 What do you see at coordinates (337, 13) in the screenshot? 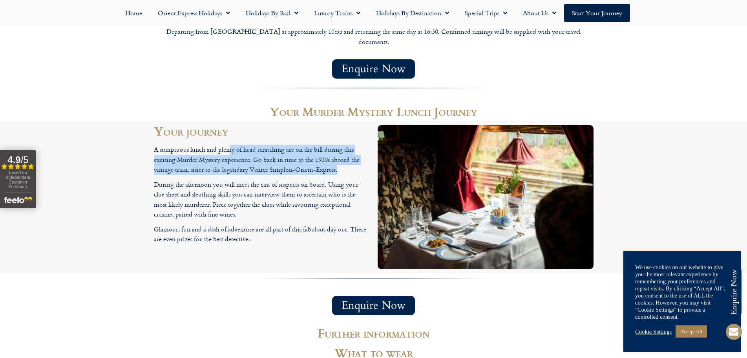
I see `a: Luxury Trains` at bounding box center [337, 13].